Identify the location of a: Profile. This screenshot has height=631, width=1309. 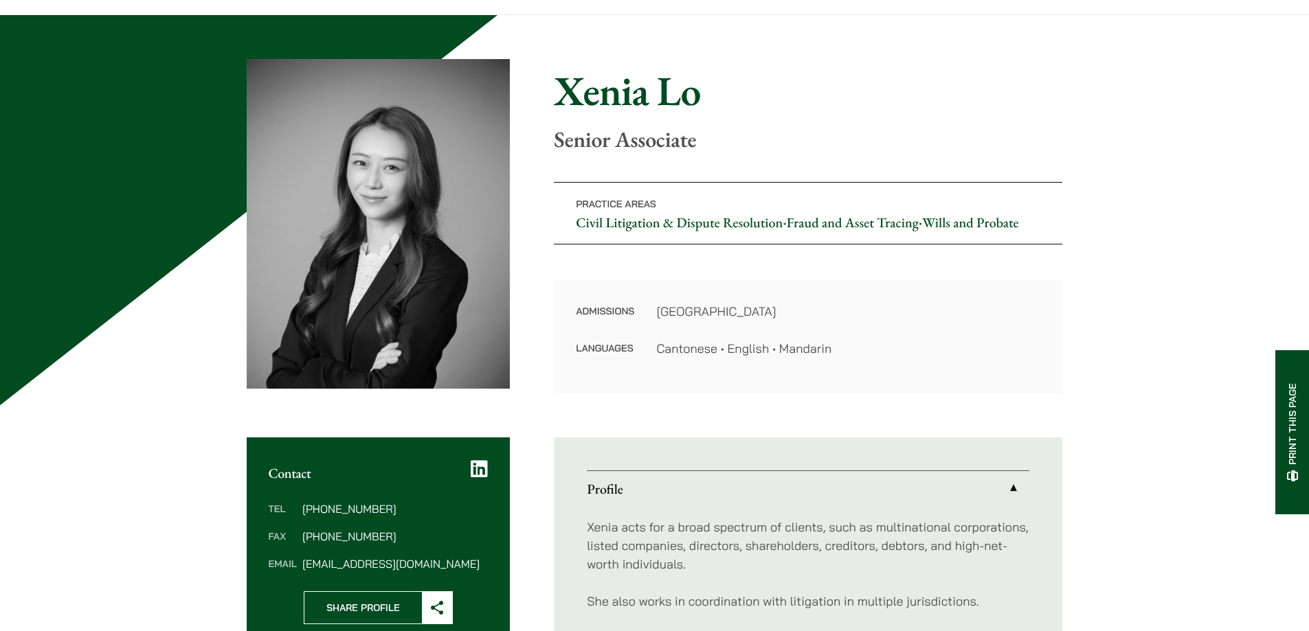
(808, 489).